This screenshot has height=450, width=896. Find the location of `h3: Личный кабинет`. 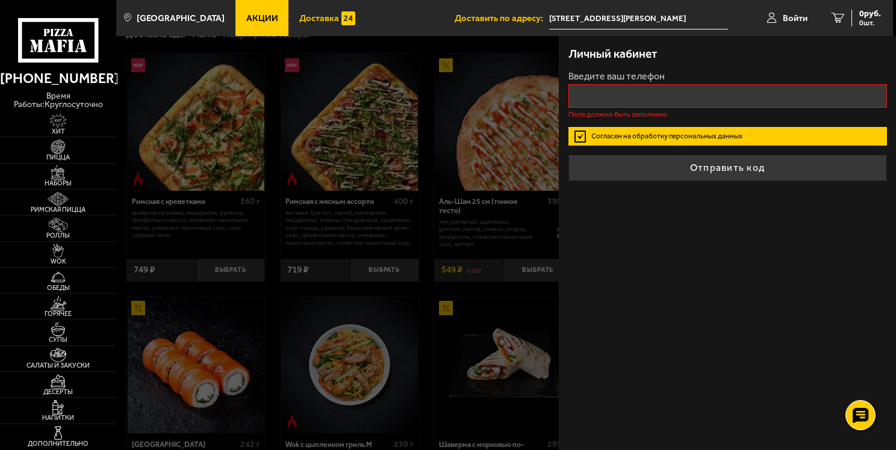

h3: Личный кабинет is located at coordinates (612, 54).